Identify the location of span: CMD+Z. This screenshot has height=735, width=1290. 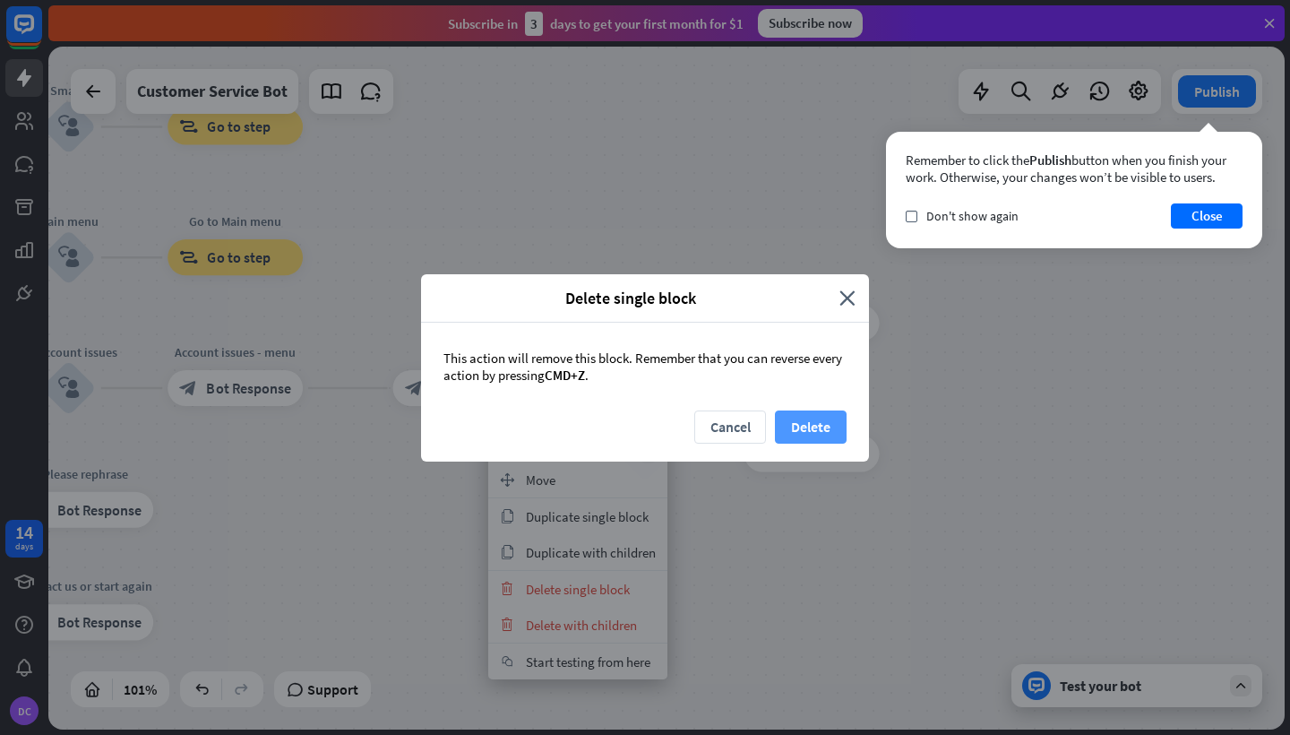
(564, 375).